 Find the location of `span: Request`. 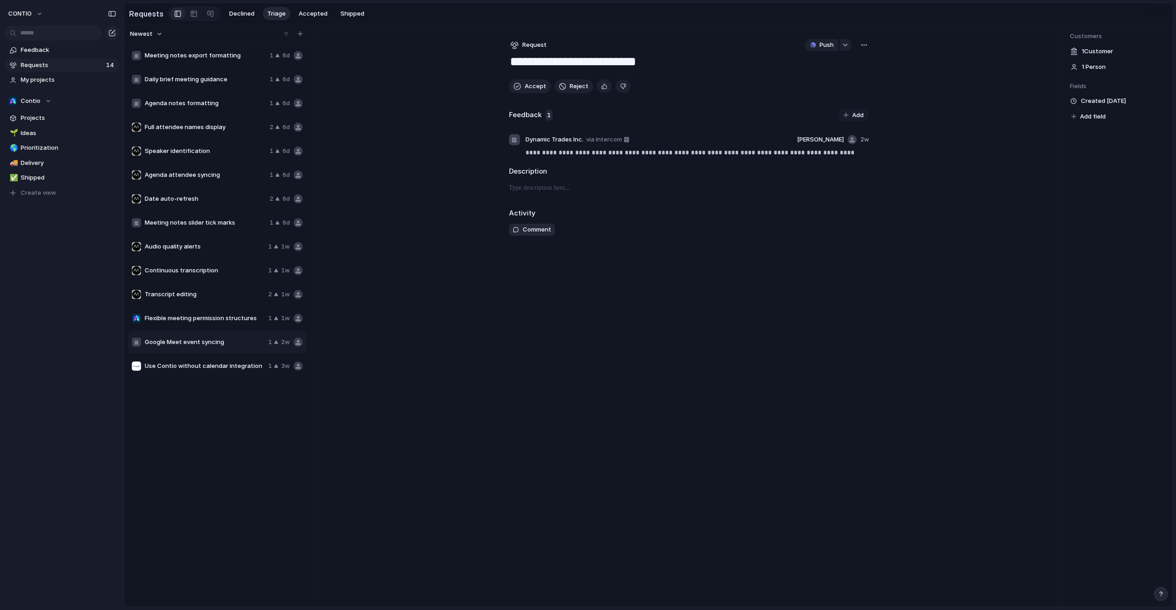

span: Request is located at coordinates (534, 45).